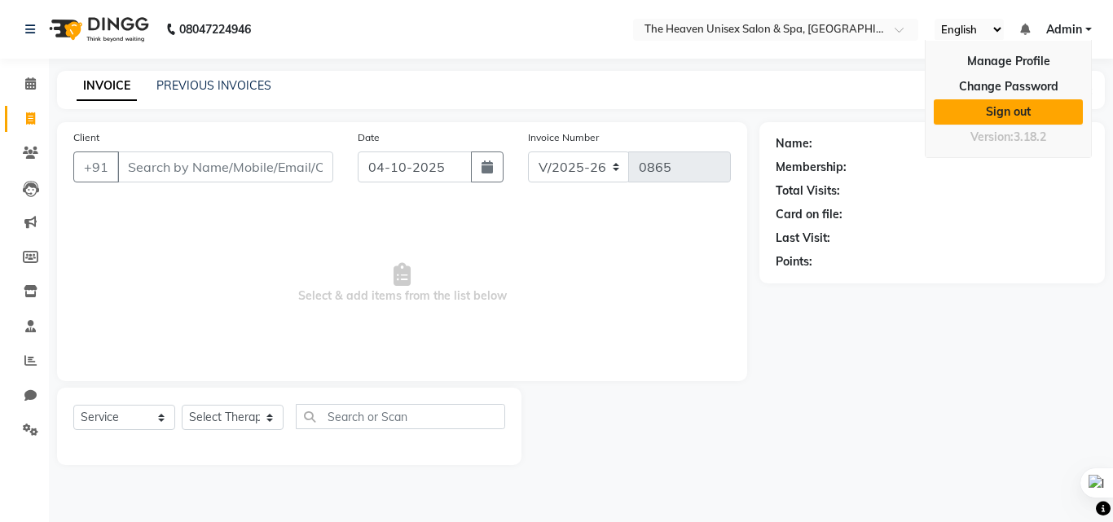 The image size is (1113, 522). What do you see at coordinates (225, 167) in the screenshot?
I see `input: Search by Name/Mobile/Email/Code` at bounding box center [225, 167].